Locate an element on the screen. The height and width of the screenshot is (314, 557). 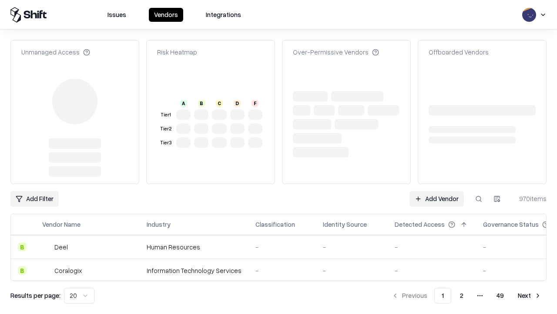
button: Add Filter is located at coordinates (34, 199).